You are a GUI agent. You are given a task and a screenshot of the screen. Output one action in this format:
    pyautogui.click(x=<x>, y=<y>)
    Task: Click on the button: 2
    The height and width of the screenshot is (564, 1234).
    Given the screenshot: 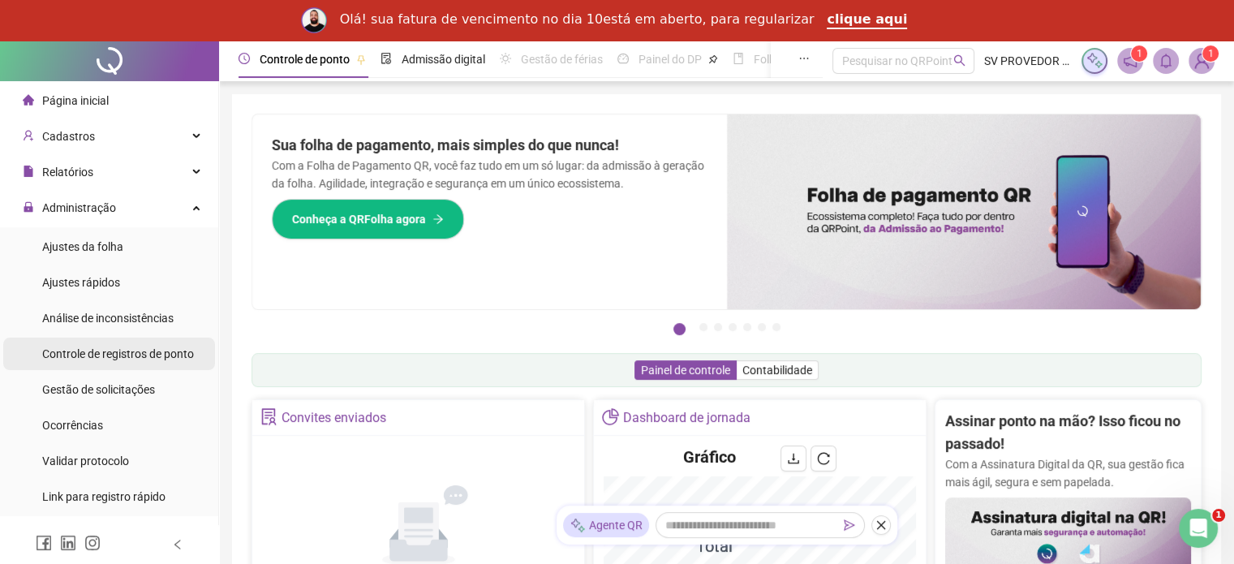 What is the action you would take?
    pyautogui.click(x=703, y=327)
    